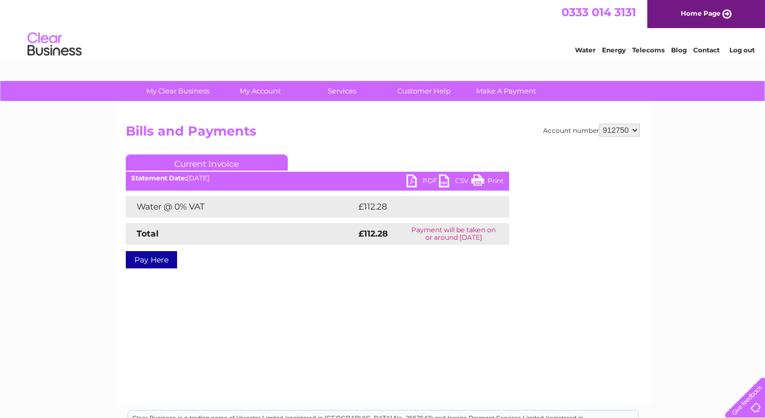  Describe the element at coordinates (614, 50) in the screenshot. I see `a: Energy` at that location.